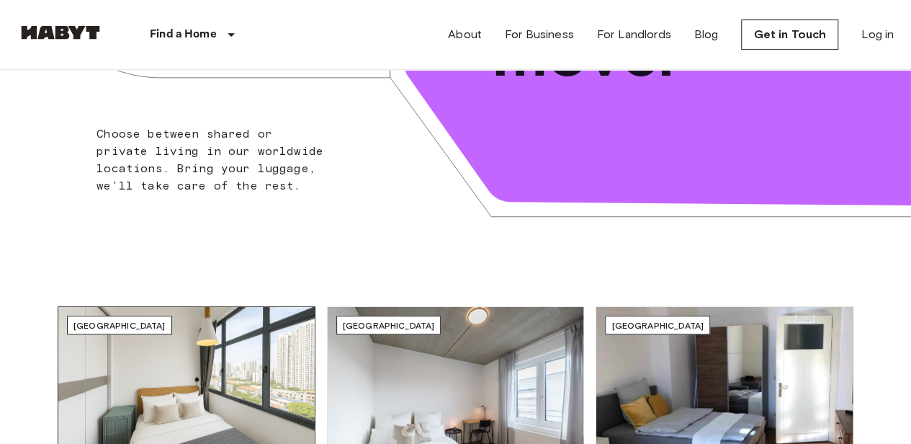 This screenshot has width=911, height=444. I want to click on a: Log in, so click(877, 35).